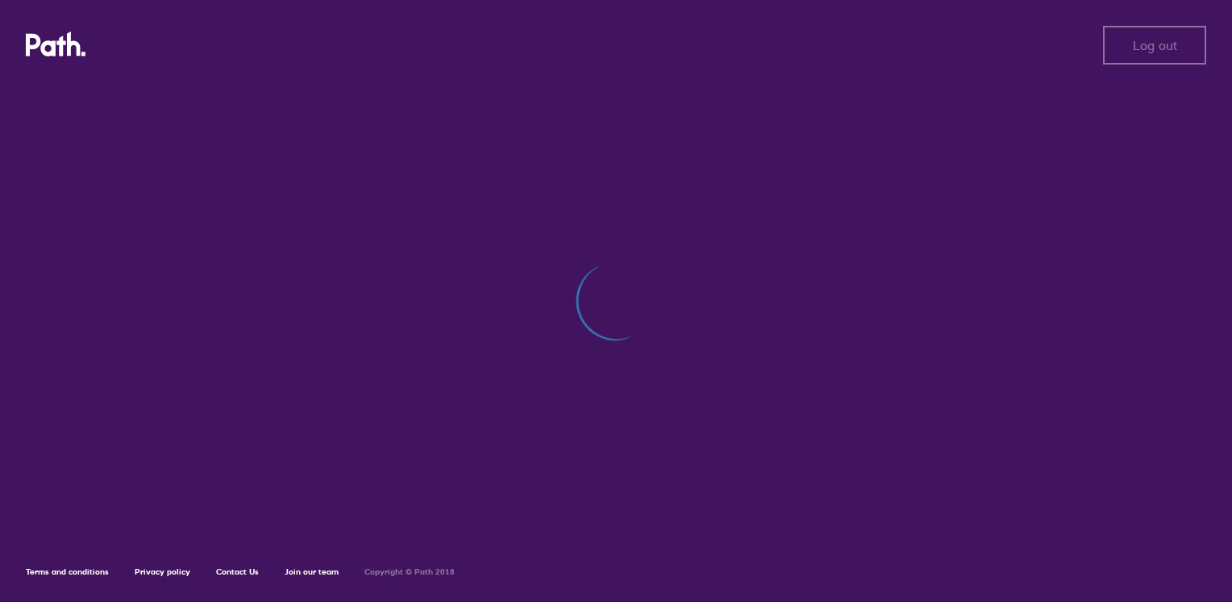 This screenshot has height=602, width=1232. I want to click on span: Log out, so click(1155, 45).